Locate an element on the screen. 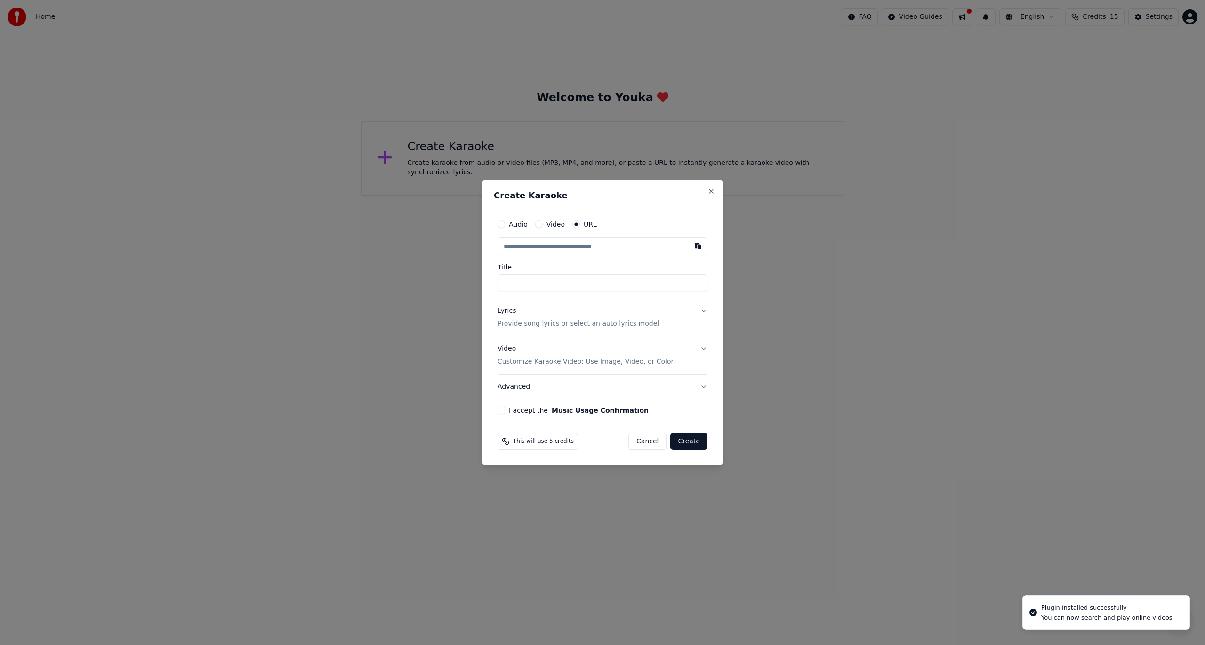 The width and height of the screenshot is (1205, 645). button: Create is located at coordinates (689, 441).